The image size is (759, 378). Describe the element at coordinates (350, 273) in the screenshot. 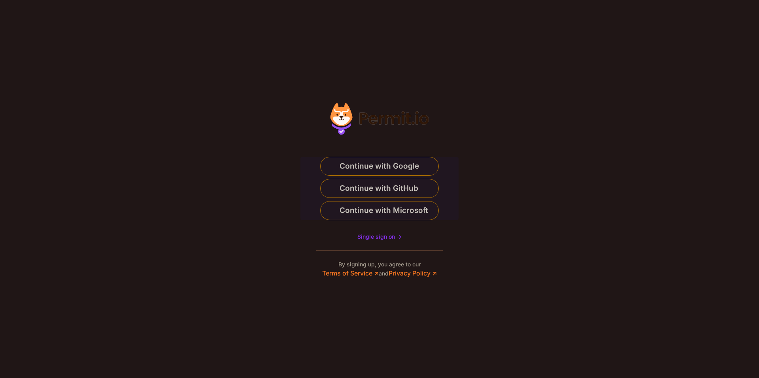

I see `a: Terms of Service ↗` at that location.